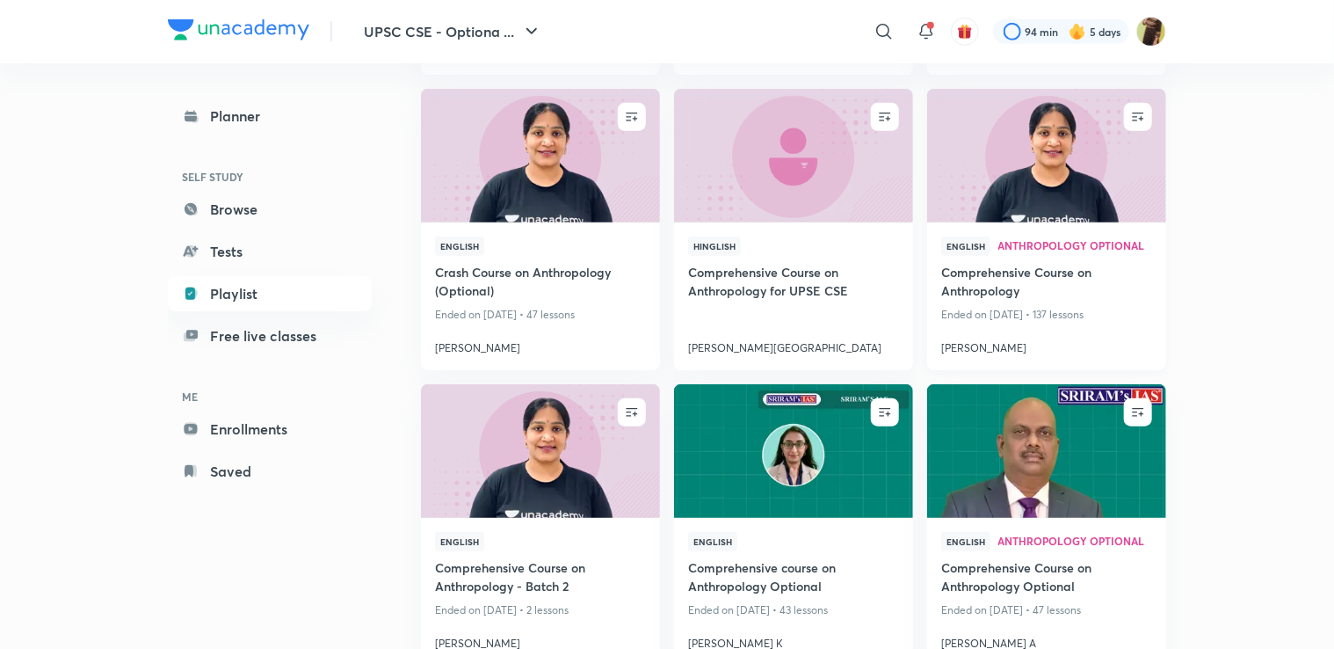  Describe the element at coordinates (541, 283) in the screenshot. I see `h4: Crash Course on Anthropology (Optional)` at that location.